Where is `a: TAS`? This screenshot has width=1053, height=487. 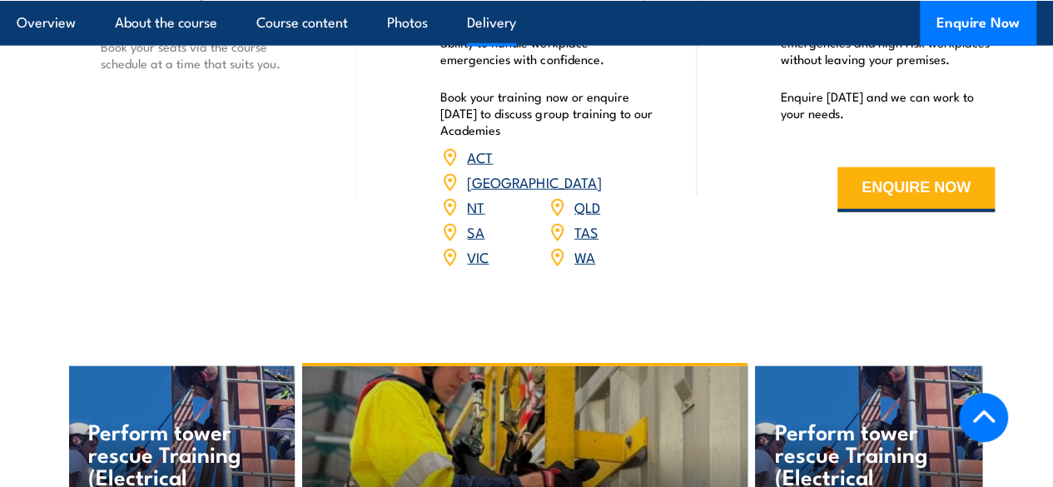 a: TAS is located at coordinates (586, 231).